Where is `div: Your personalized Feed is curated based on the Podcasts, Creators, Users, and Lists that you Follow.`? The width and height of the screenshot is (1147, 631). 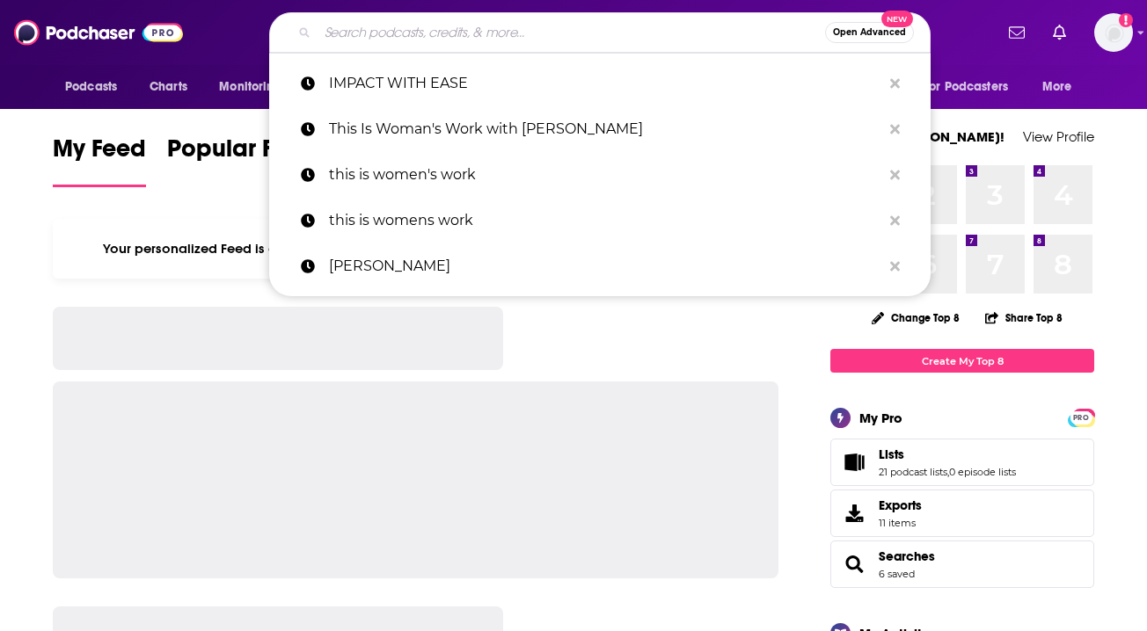
div: Your personalized Feed is curated based on the Podcasts, Creators, Users, and Lists that you Follow. is located at coordinates (415, 249).